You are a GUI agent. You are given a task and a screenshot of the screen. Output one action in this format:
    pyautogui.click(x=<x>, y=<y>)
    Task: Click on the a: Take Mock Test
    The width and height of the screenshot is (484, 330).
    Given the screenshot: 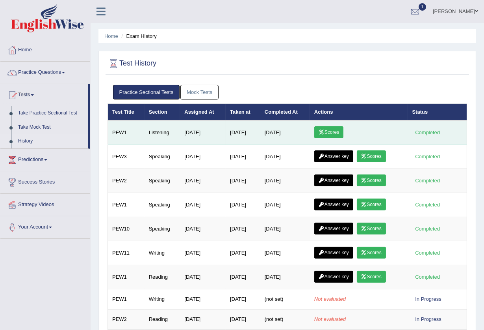 What is the action you would take?
    pyautogui.click(x=51, y=127)
    